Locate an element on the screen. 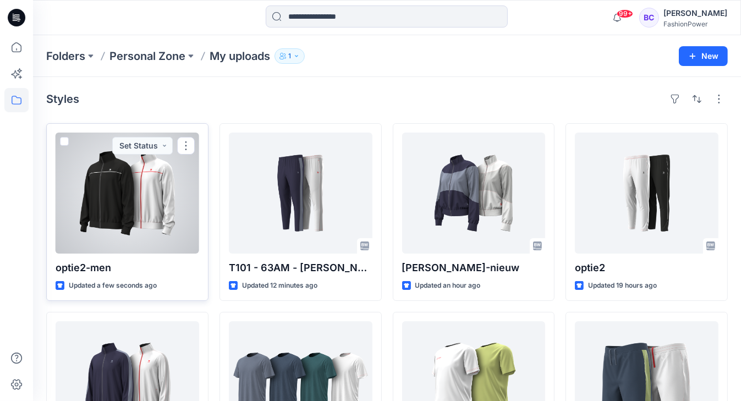  a: Personal Zone is located at coordinates (147, 56).